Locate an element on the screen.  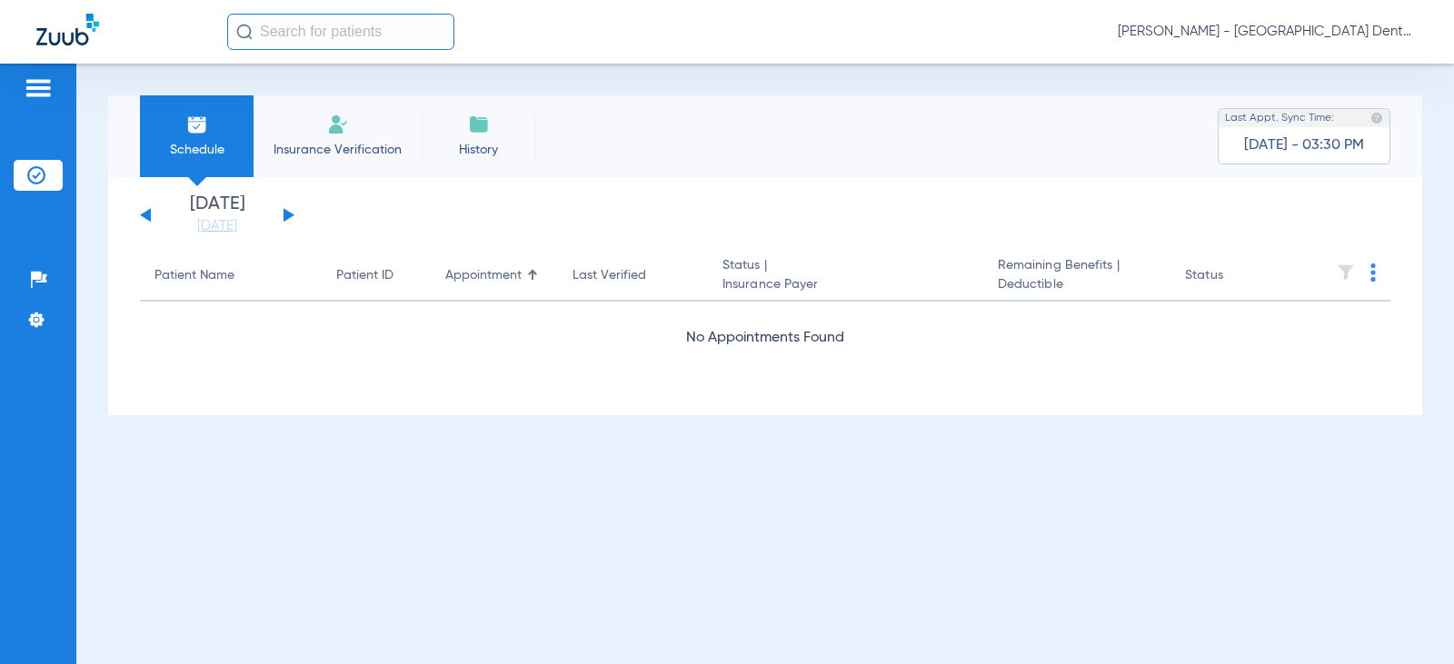
span: History is located at coordinates (478, 150).